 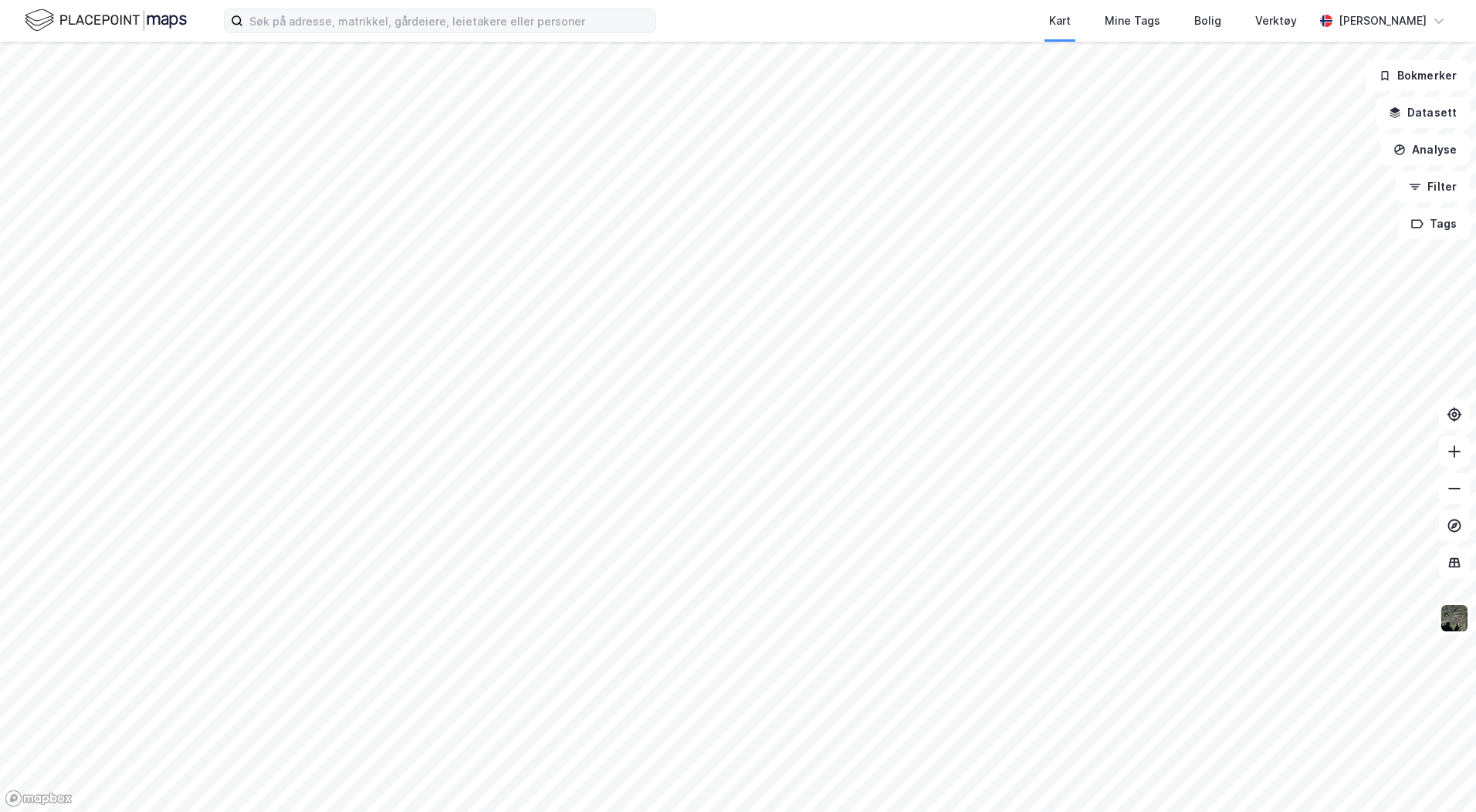 What do you see at coordinates (1437, 775) in the screenshot?
I see `div: Kontrollprogram for chat` at bounding box center [1437, 775].